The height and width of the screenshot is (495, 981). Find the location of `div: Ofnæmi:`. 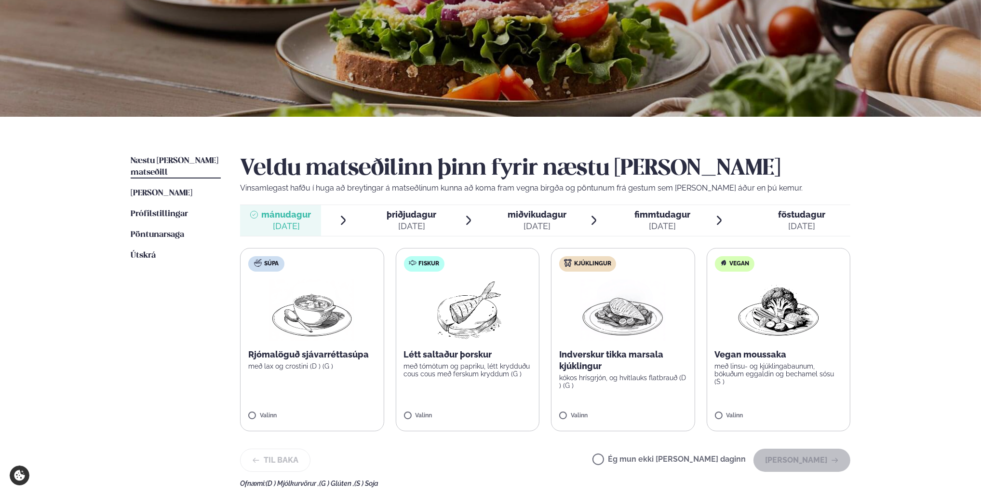

div: Ofnæmi: is located at coordinates (545, 483).